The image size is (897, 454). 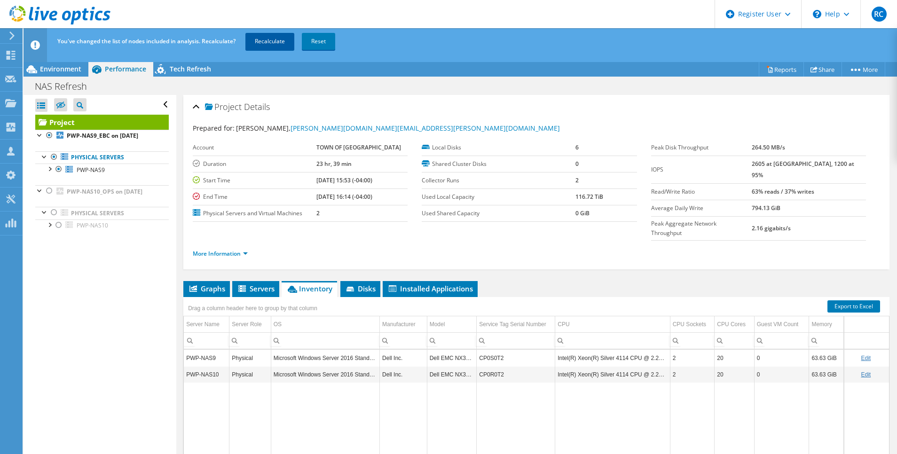 I want to click on label: IOPS, so click(x=701, y=170).